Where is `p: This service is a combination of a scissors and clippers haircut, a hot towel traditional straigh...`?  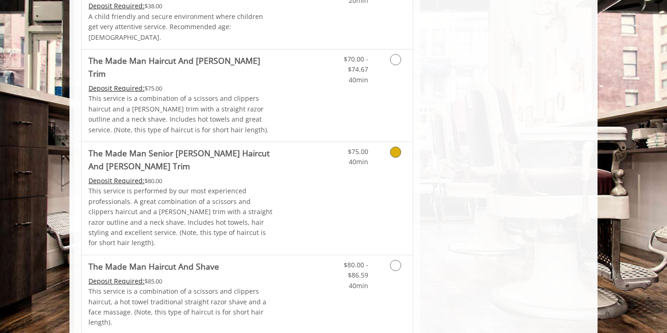
p: This service is a combination of a scissors and clippers haircut, a hot towel traditional straigh... is located at coordinates (182, 307).